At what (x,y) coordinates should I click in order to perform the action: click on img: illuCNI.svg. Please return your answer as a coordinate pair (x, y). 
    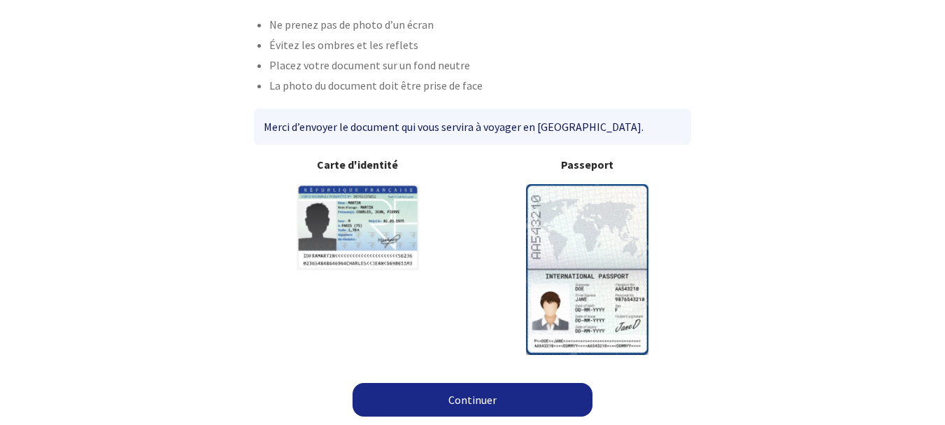
    Looking at the image, I should click on (357, 227).